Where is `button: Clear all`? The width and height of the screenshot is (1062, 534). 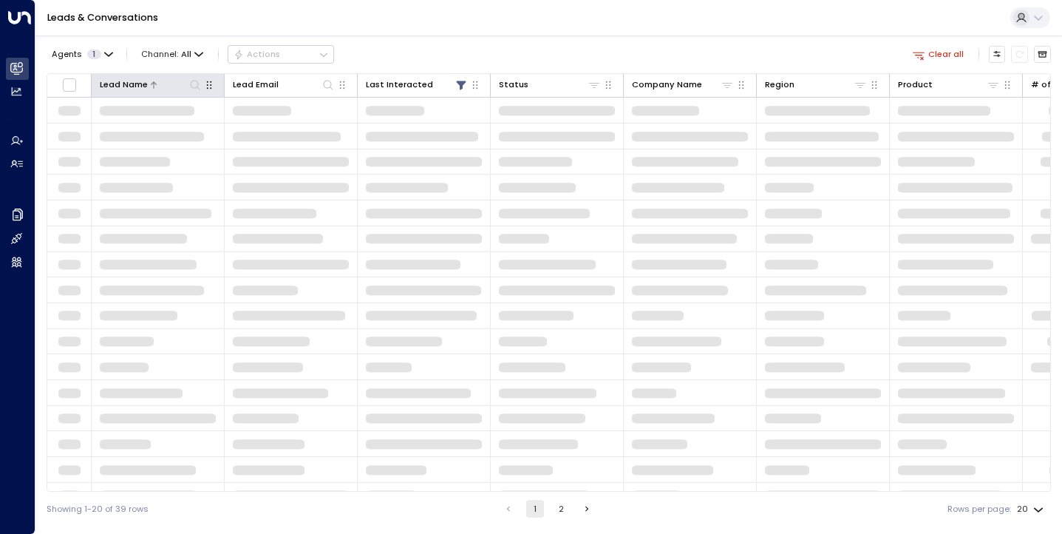 button: Clear all is located at coordinates (938, 54).